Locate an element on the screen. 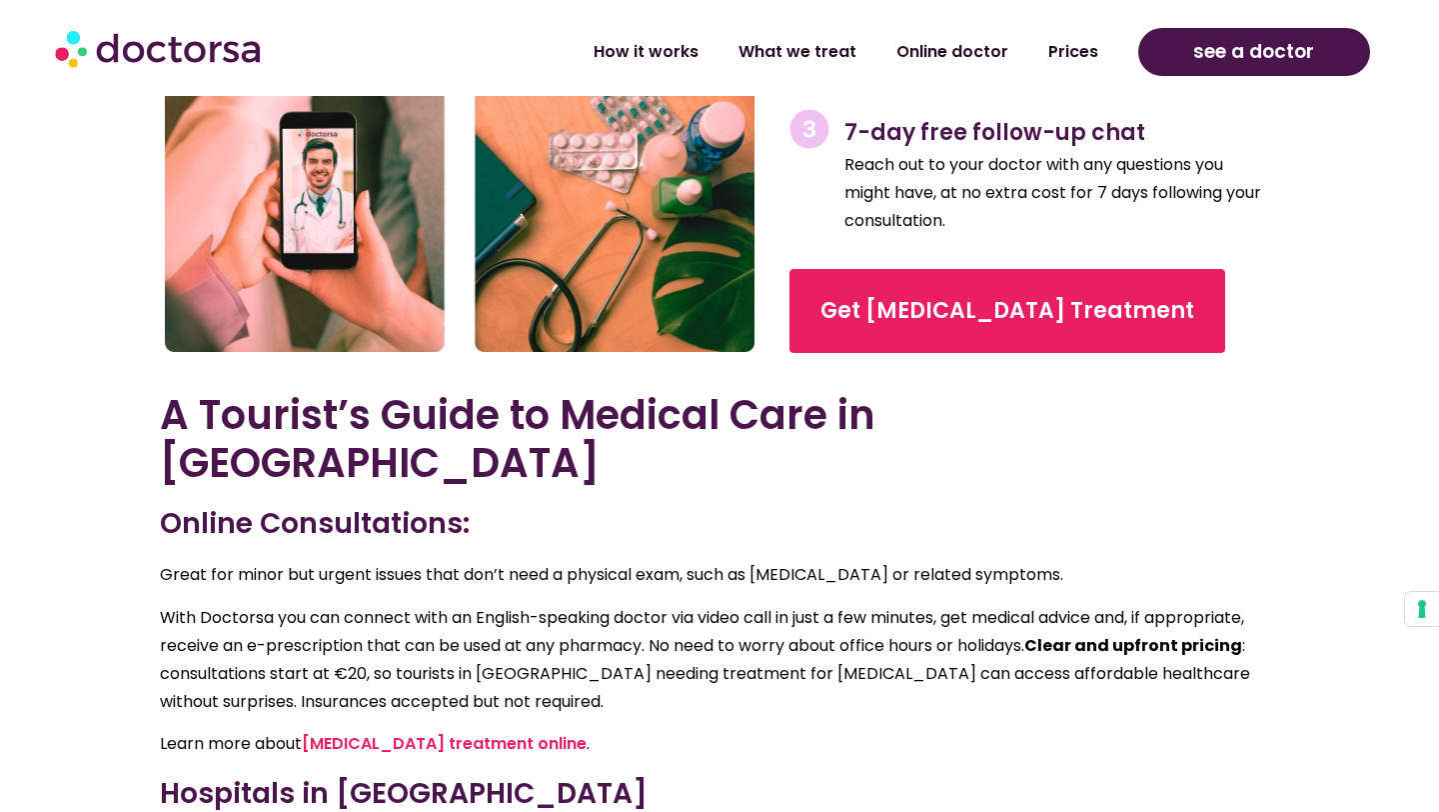  button: Your consent preferences for tracking technologies is located at coordinates (1422, 609).